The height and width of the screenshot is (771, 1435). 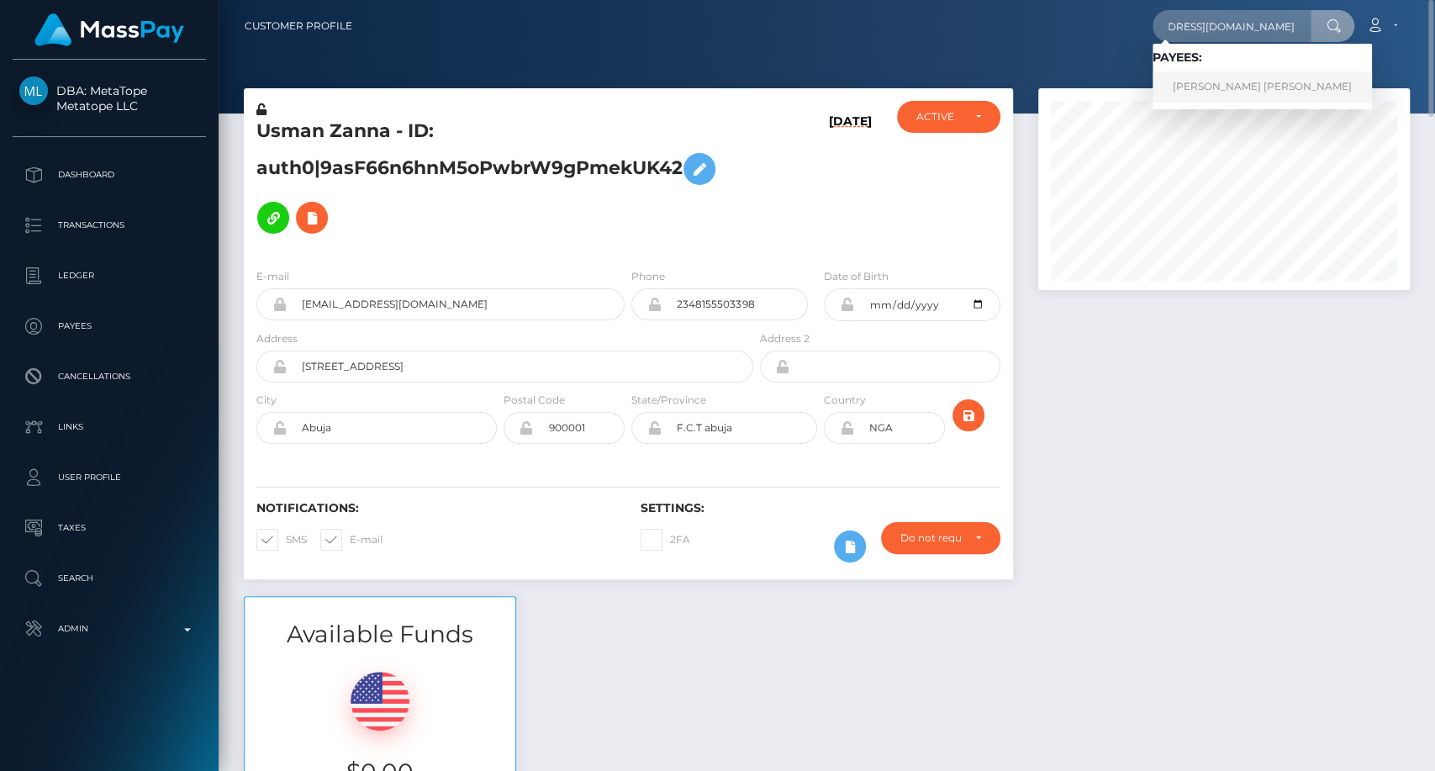 What do you see at coordinates (938, 117) in the screenshot?
I see `div: ACTIVE` at bounding box center [938, 117].